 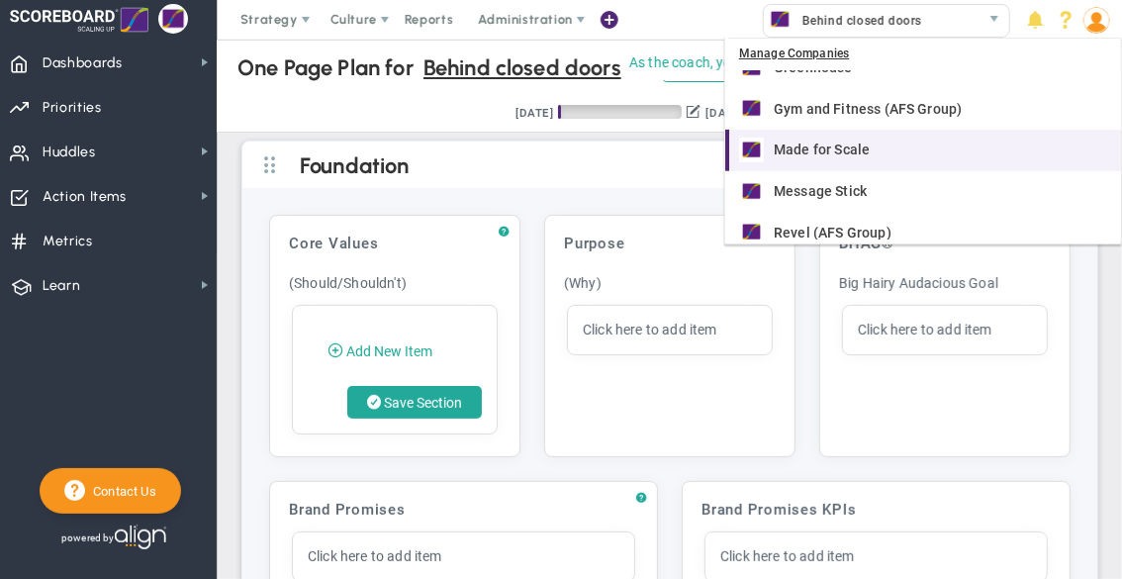 I want to click on div: Brand Promises, so click(x=463, y=510).